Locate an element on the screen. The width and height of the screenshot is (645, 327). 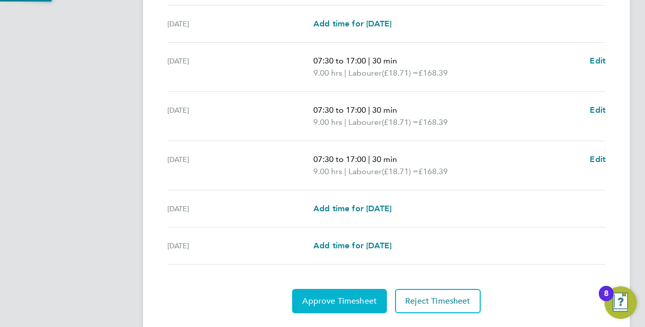
button: Reject Timesheet is located at coordinates (438, 301).